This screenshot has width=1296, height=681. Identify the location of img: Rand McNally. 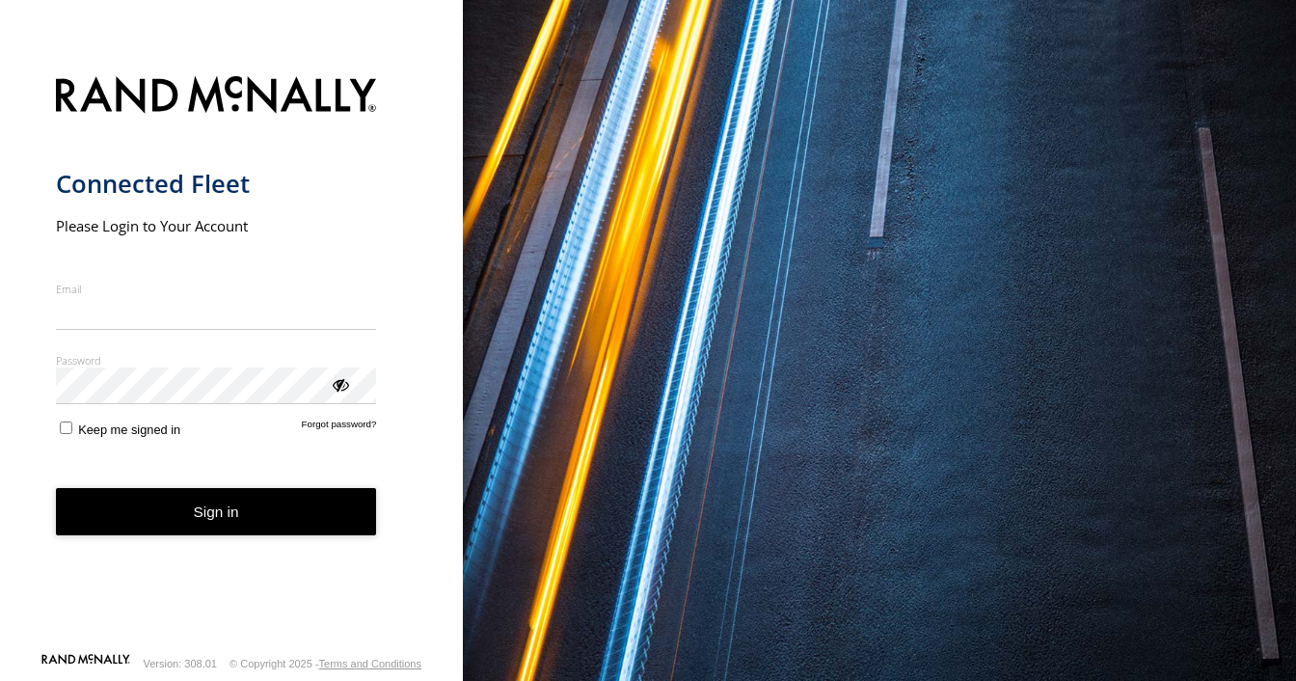
(216, 96).